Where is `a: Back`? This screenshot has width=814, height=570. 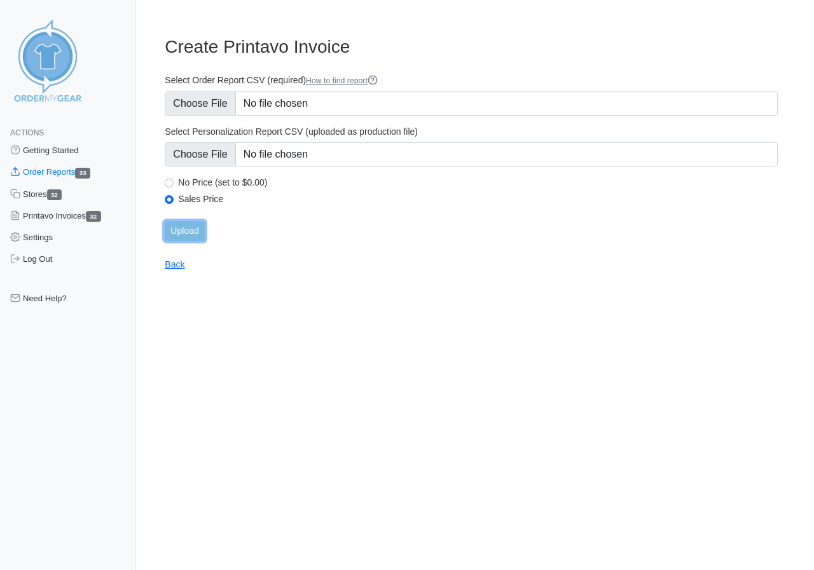
a: Back is located at coordinates (174, 264).